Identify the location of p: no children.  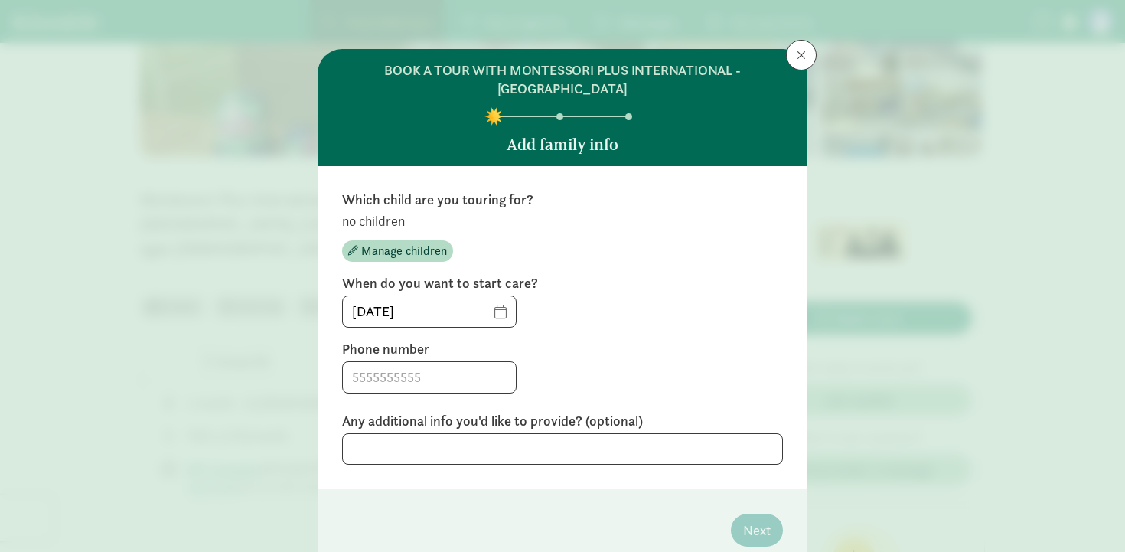
(562, 221).